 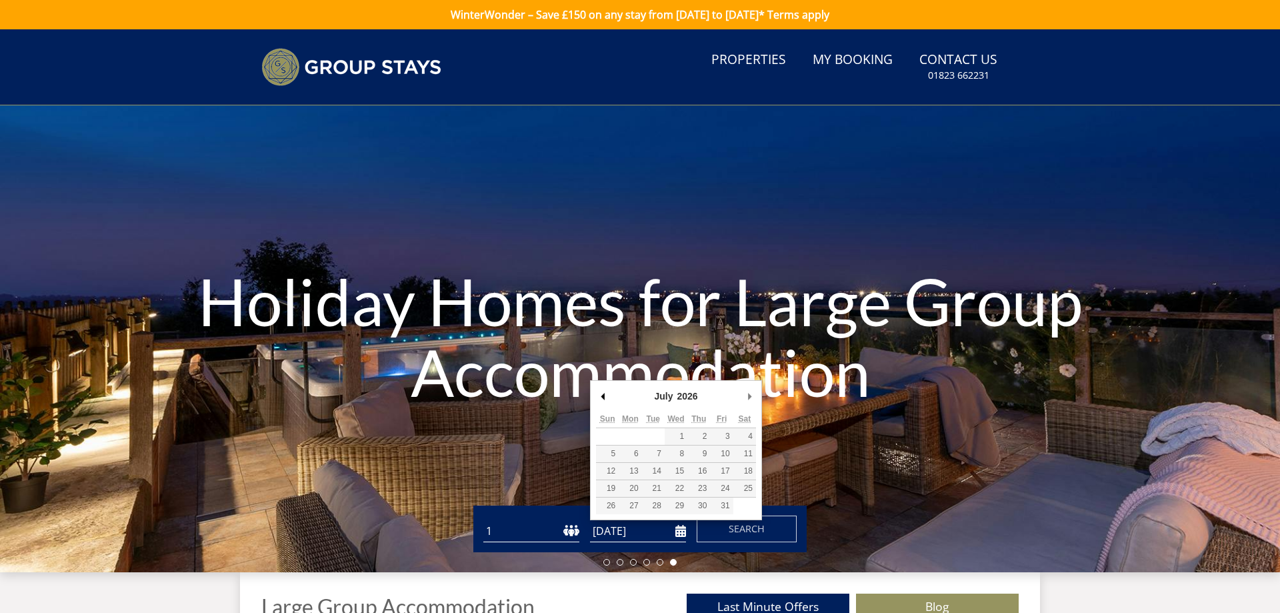 I want to click on button: 25, so click(x=745, y=488).